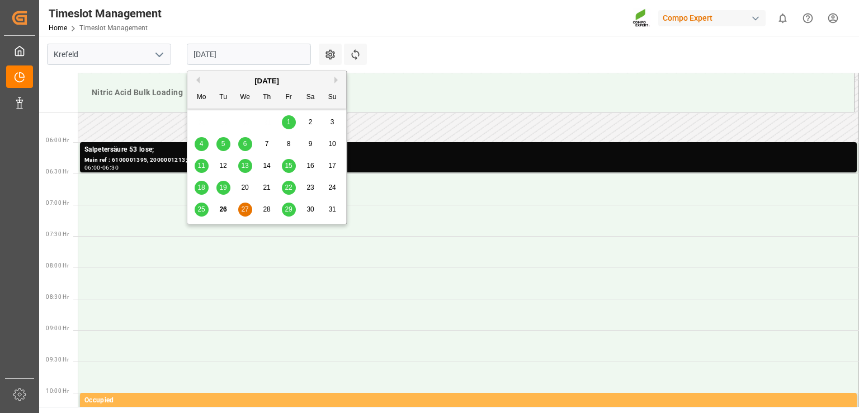  Describe the element at coordinates (338, 80) in the screenshot. I see `button: Next Month` at that location.